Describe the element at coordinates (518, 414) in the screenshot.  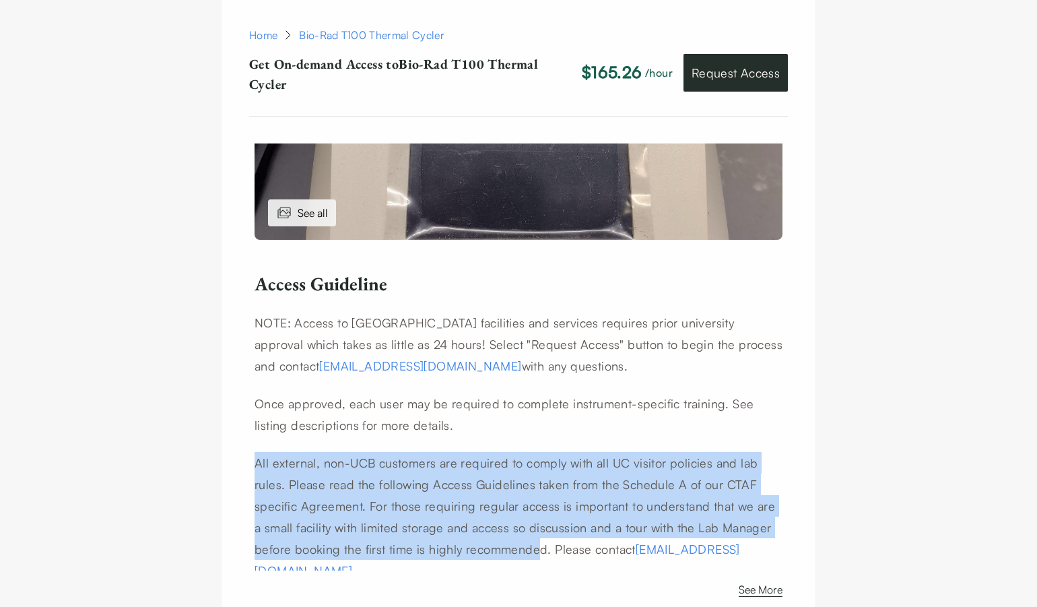
I see `p: Once approved, each user may be required to complete instrument-specific training. See listing de...` at that location.